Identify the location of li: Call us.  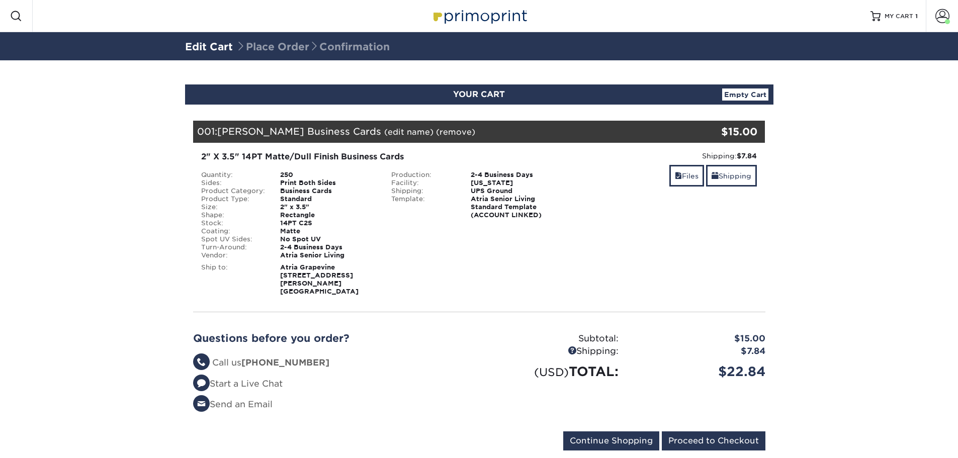
(332, 363).